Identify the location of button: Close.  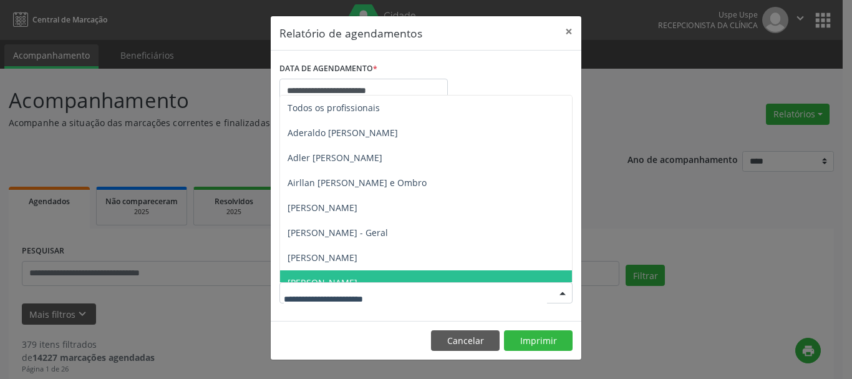
(569, 31).